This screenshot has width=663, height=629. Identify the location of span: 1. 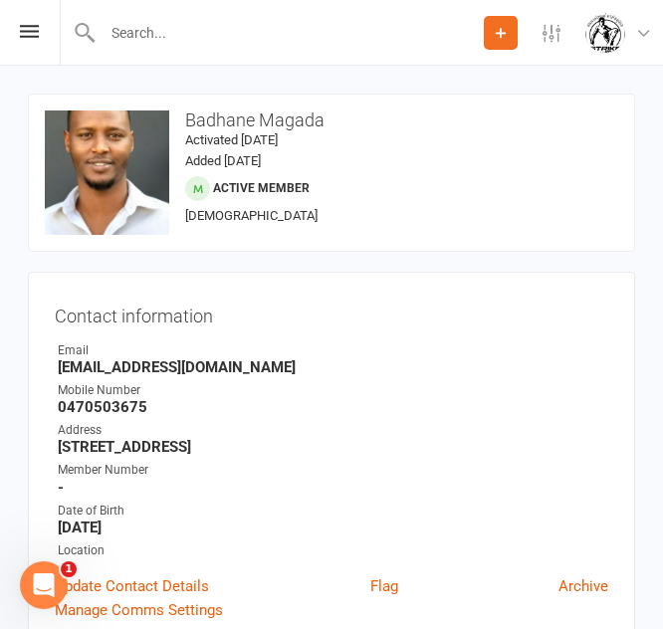
(69, 570).